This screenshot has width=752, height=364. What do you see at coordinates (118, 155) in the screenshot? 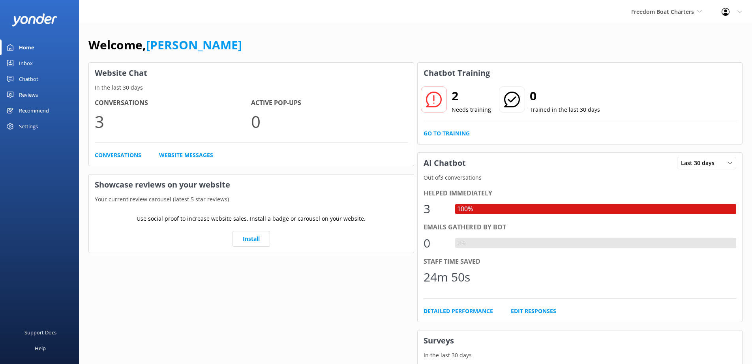
I see `a: Conversations` at bounding box center [118, 155].